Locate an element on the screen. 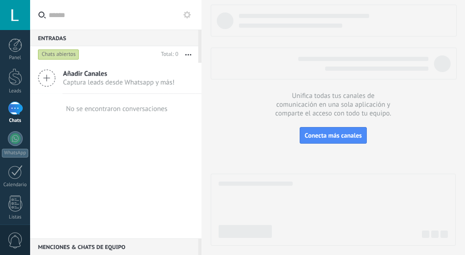 This screenshot has height=255, width=465. div: Calendario is located at coordinates (15, 185).